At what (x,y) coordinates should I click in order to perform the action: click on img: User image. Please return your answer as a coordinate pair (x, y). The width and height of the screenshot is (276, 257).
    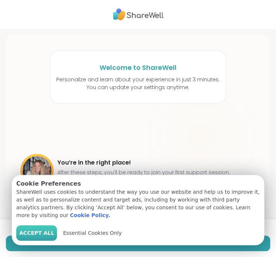
    Looking at the image, I should click on (37, 170).